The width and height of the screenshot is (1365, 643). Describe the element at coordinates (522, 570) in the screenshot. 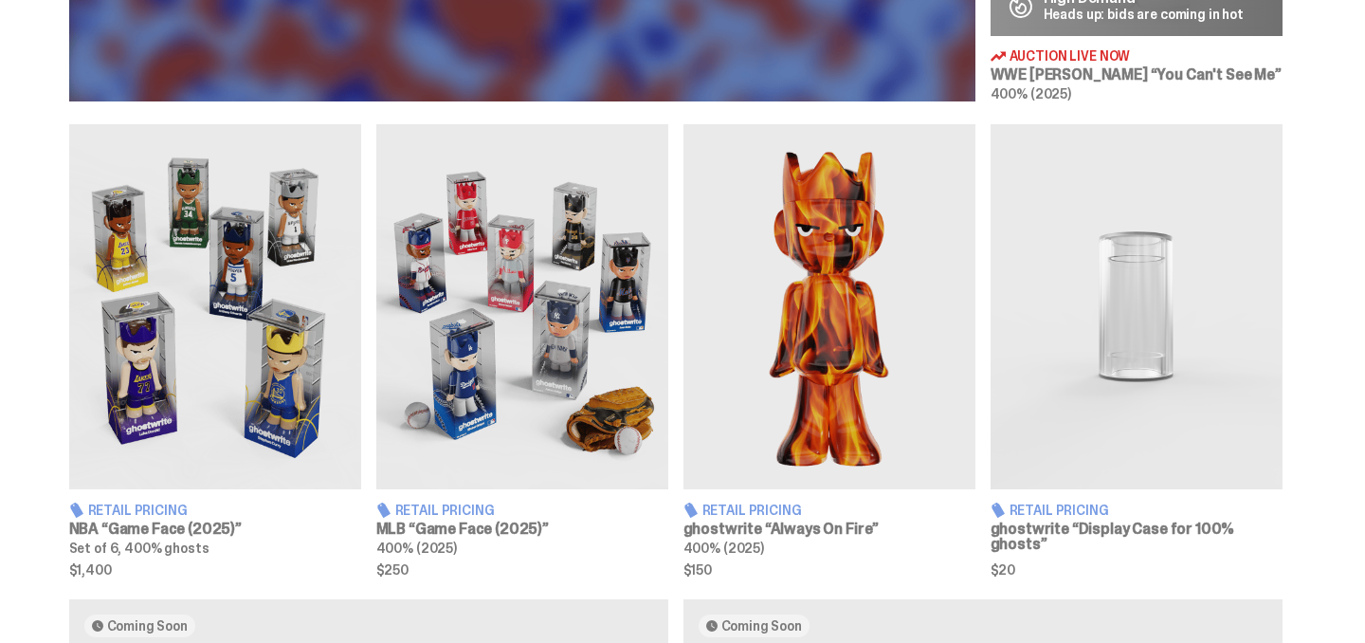

I see `span: $250` at that location.